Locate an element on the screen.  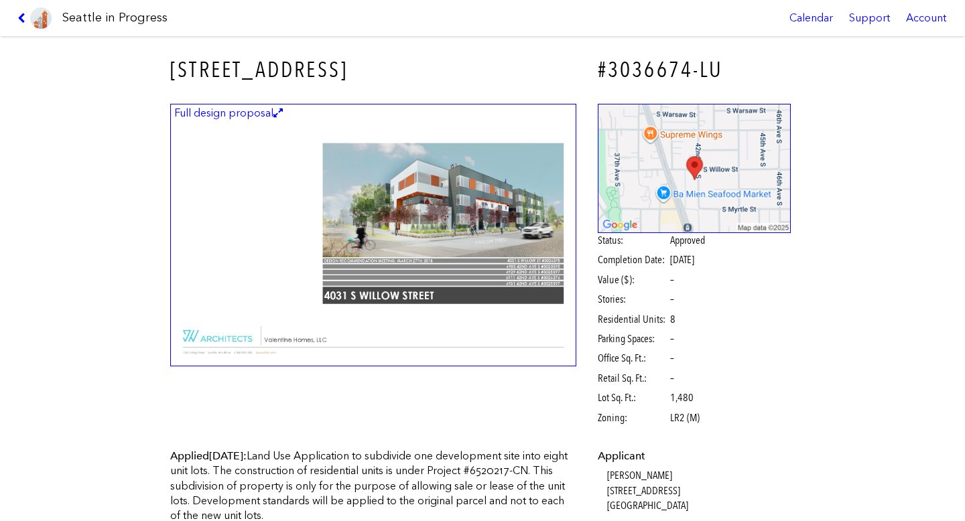
span: 8 is located at coordinates (673, 320).